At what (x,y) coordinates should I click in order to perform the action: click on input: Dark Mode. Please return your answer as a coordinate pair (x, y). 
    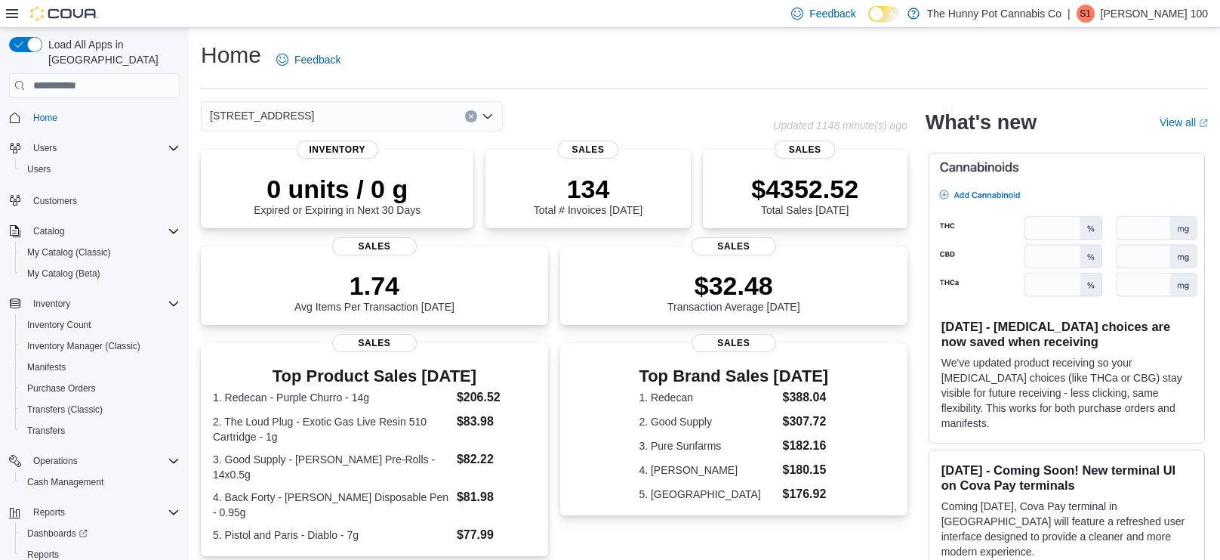
    Looking at the image, I should click on (884, 14).